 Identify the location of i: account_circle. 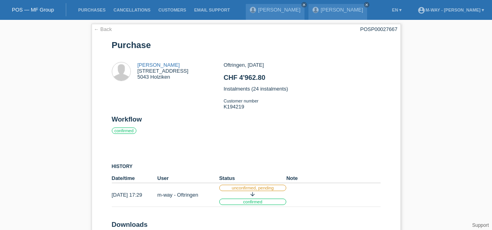
(422, 10).